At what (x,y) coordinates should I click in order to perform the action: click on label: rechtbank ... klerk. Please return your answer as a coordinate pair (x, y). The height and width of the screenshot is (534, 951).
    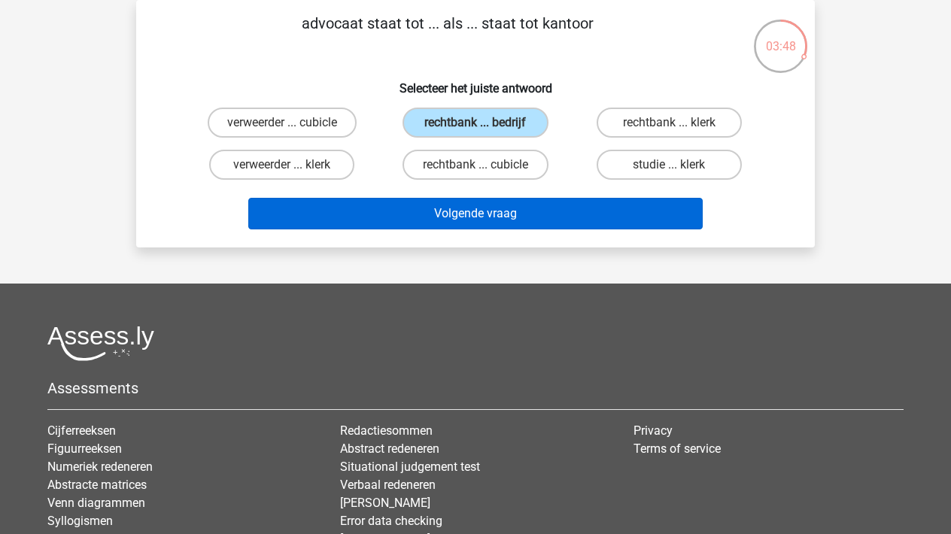
    Looking at the image, I should click on (669, 123).